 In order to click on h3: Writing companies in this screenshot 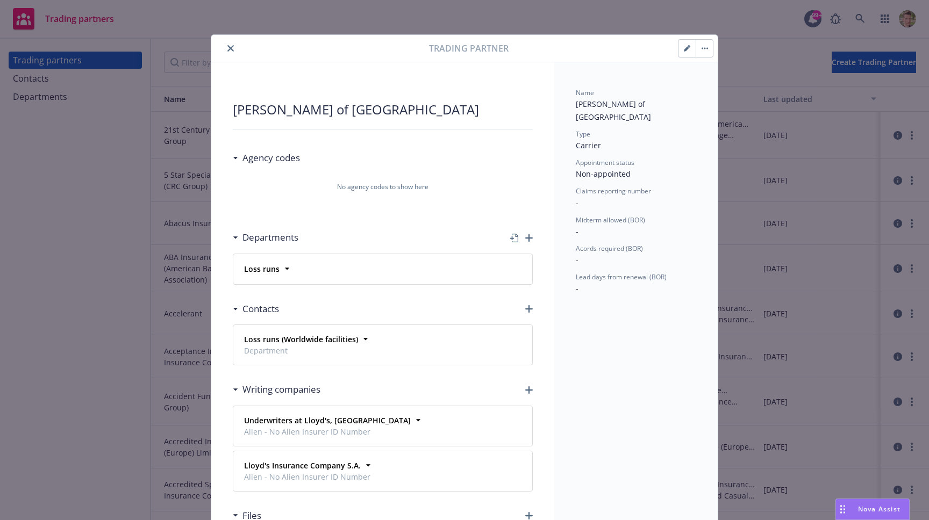, I will do `click(281, 390)`.